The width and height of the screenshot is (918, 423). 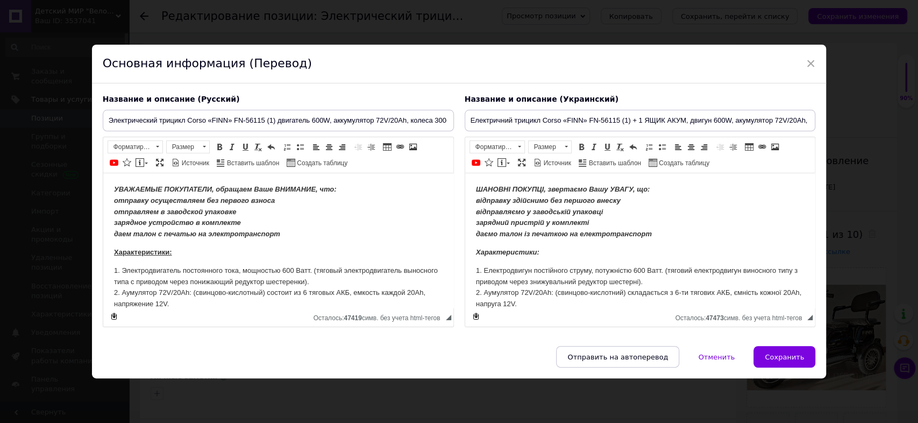 I want to click on span: Название и описание (Русский), so click(x=171, y=99).